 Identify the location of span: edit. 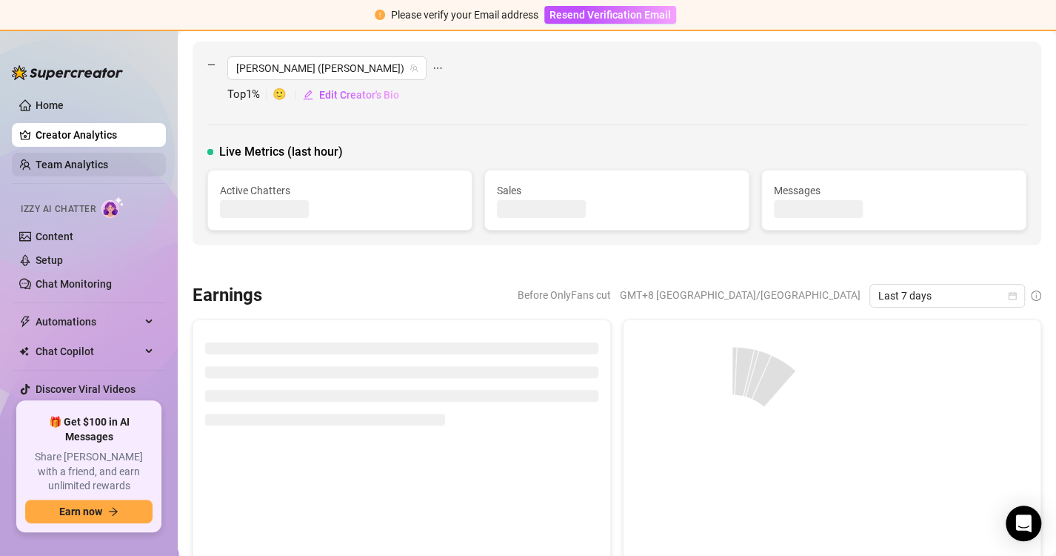
(308, 95).